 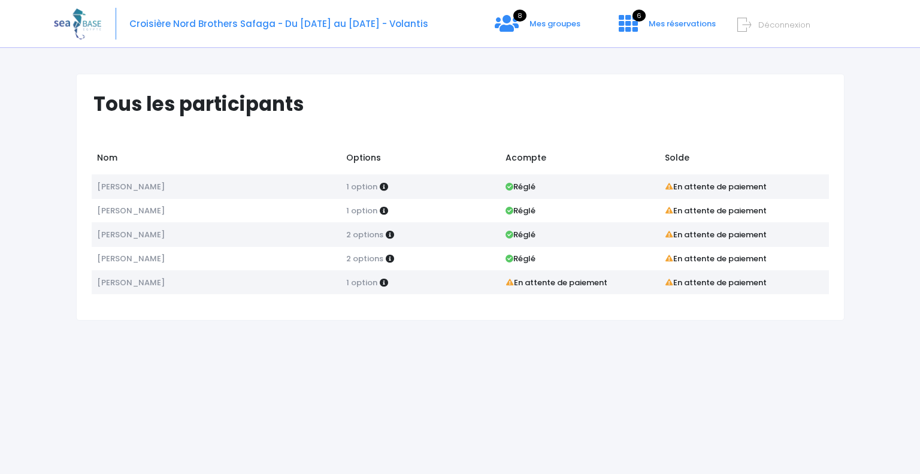 I want to click on span: 6, so click(x=639, y=16).